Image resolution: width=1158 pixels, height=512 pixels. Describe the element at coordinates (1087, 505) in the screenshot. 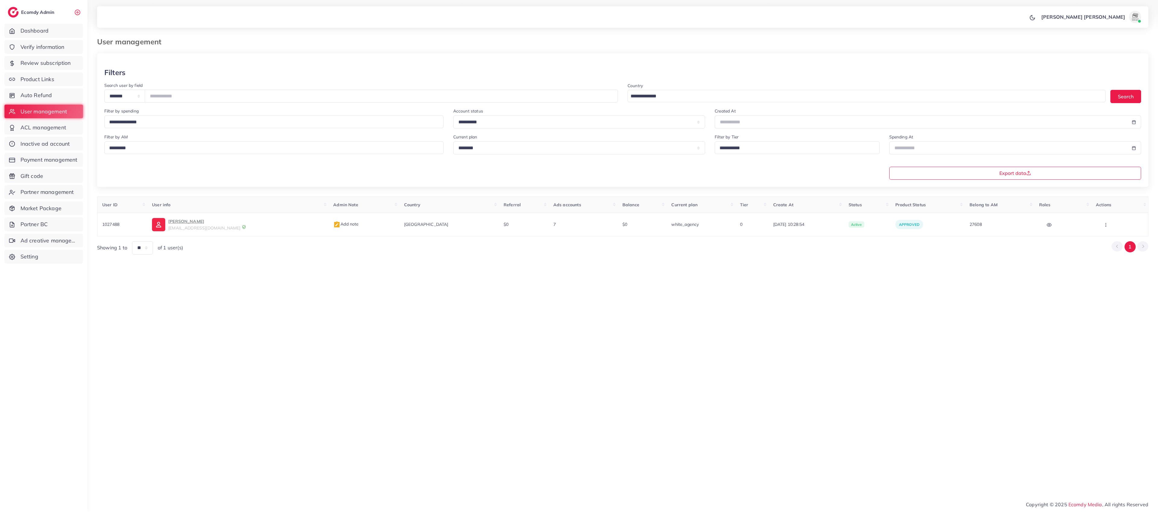

I see `span: Copyright © 2025` at that location.